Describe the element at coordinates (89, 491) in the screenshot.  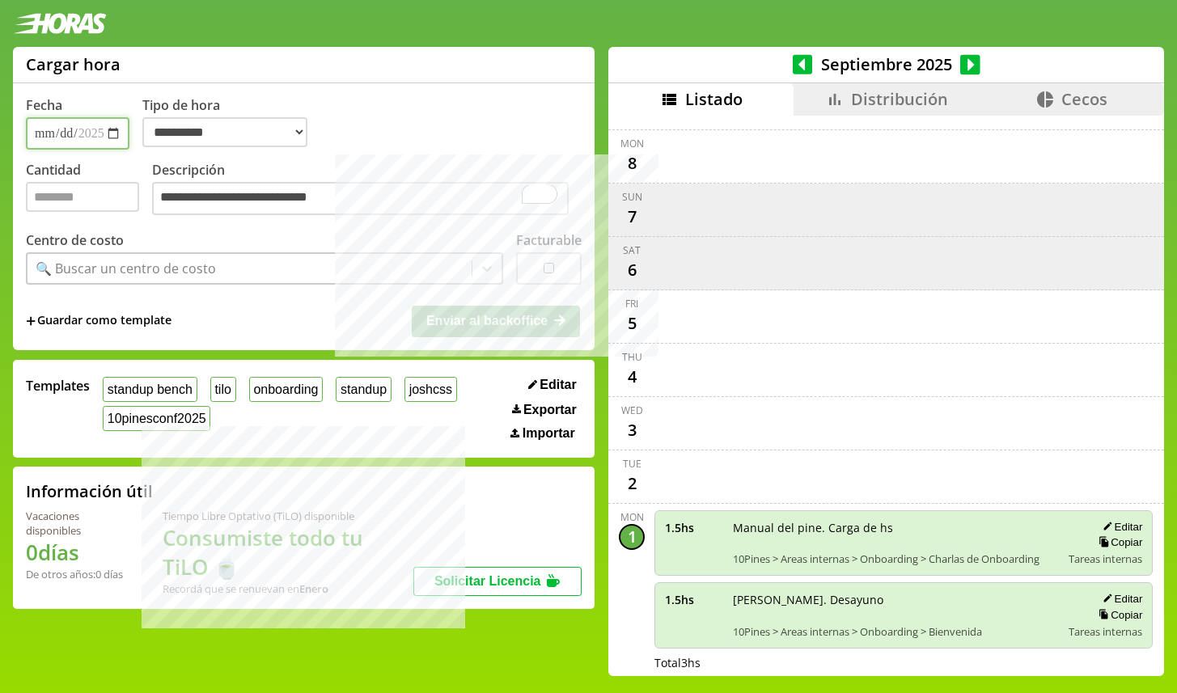
I see `h2: Información útil` at that location.